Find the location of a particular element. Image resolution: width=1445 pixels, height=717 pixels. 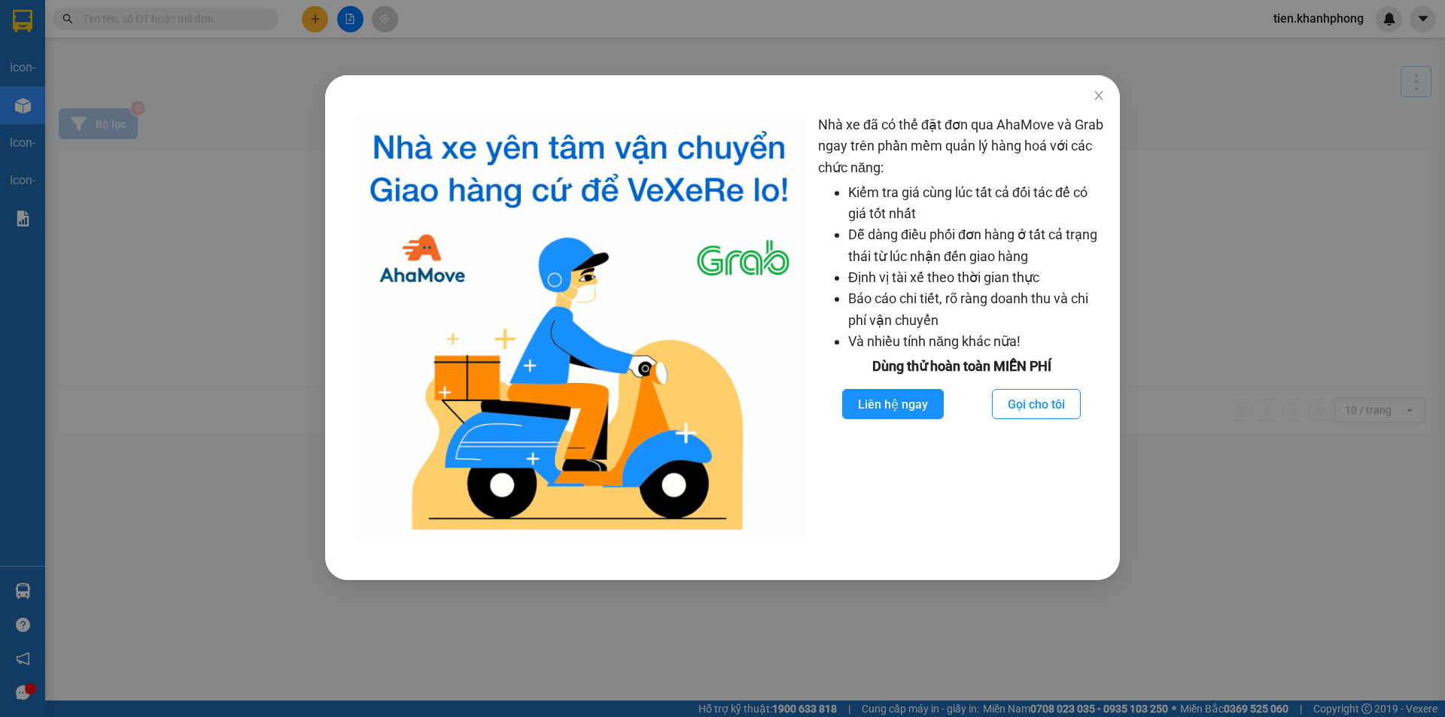

img: logo is located at coordinates (579, 328).